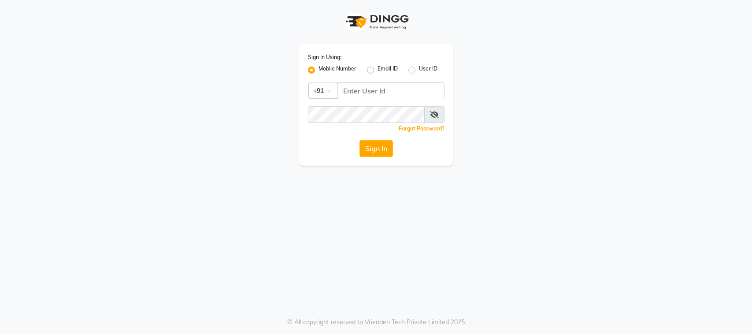 This screenshot has height=334, width=752. What do you see at coordinates (337, 70) in the screenshot?
I see `label: Mobile Number` at bounding box center [337, 70].